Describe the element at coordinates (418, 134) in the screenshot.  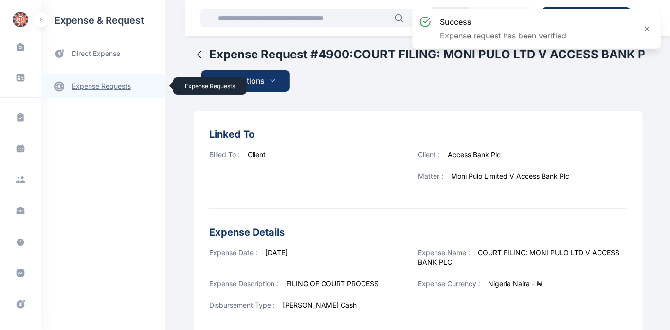
I see `h3: Linked To` at that location.